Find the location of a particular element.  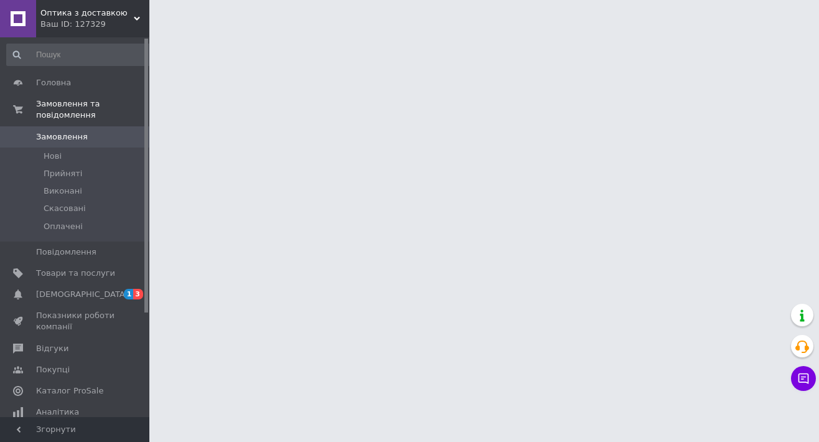

span: Замовлення is located at coordinates (62, 137).